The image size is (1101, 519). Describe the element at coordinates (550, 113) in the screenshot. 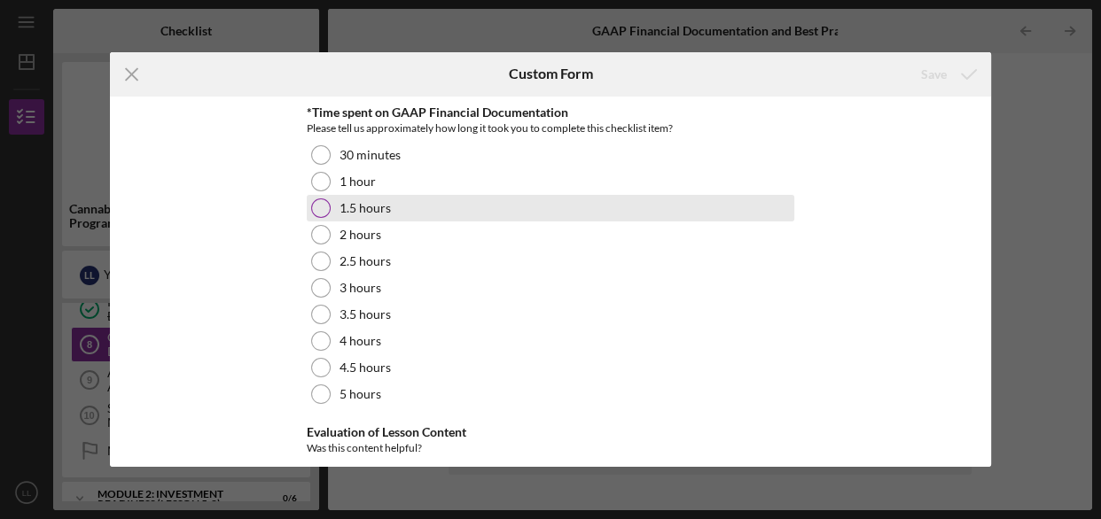

I see `div: *Time spent on GAAP Financial Documentation` at that location.